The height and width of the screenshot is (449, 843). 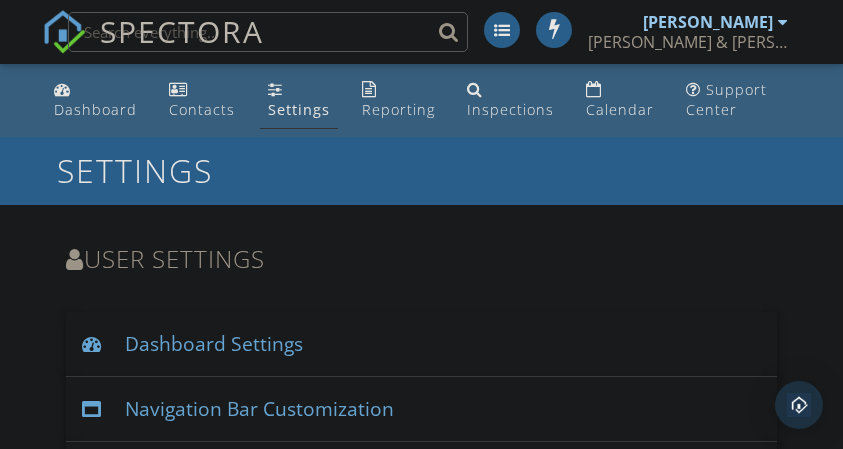 What do you see at coordinates (421, 409) in the screenshot?
I see `div: Navigation Bar Customization` at bounding box center [421, 409].